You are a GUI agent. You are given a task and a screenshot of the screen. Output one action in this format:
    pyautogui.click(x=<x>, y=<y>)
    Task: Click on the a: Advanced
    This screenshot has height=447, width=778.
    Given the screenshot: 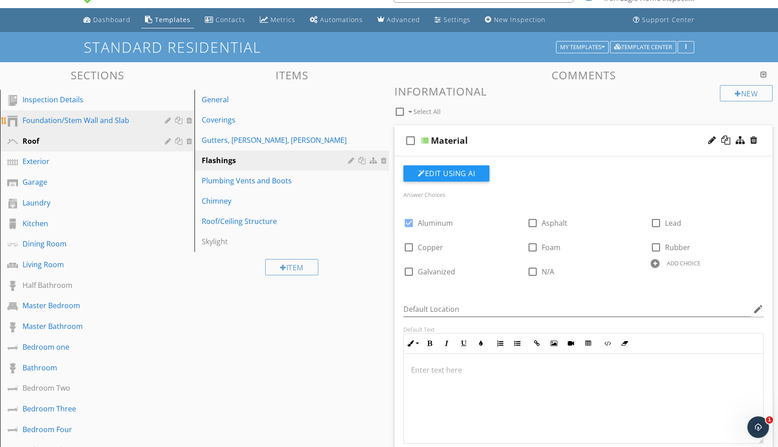 What is the action you would take?
    pyautogui.click(x=399, y=20)
    